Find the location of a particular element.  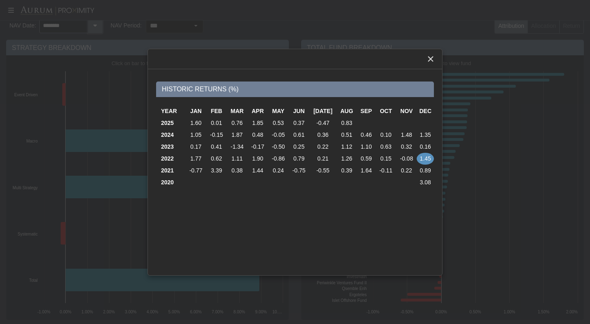

td: 0.24 is located at coordinates (278, 171).